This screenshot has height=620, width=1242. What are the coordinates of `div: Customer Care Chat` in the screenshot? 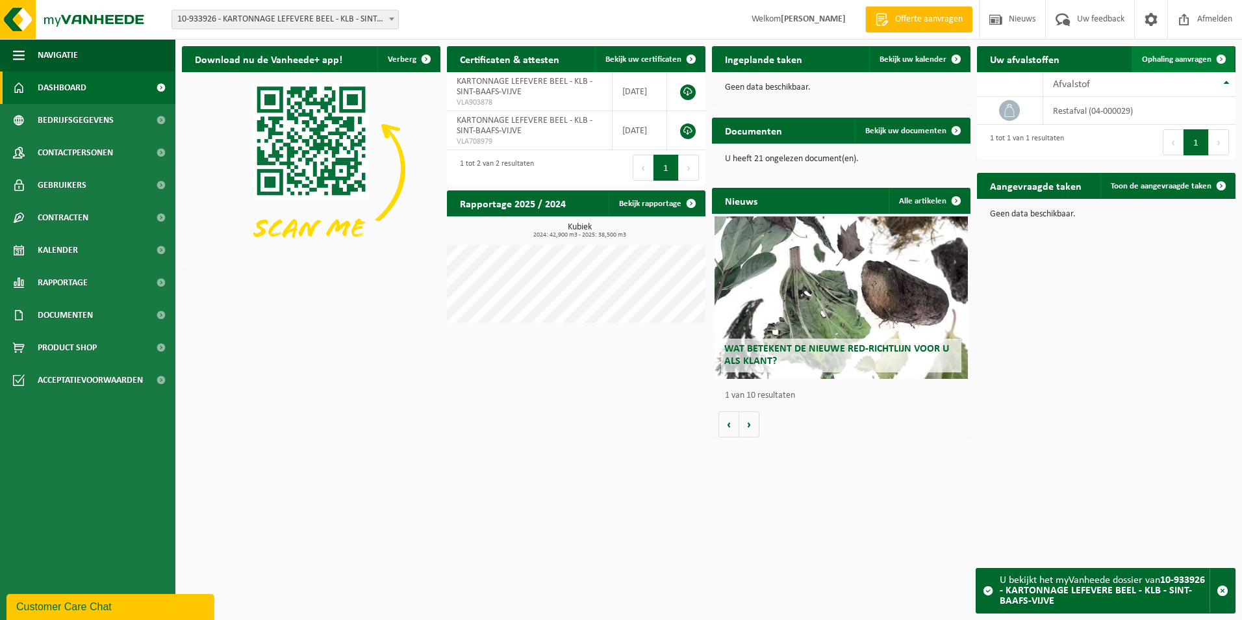 It's located at (104, 16).